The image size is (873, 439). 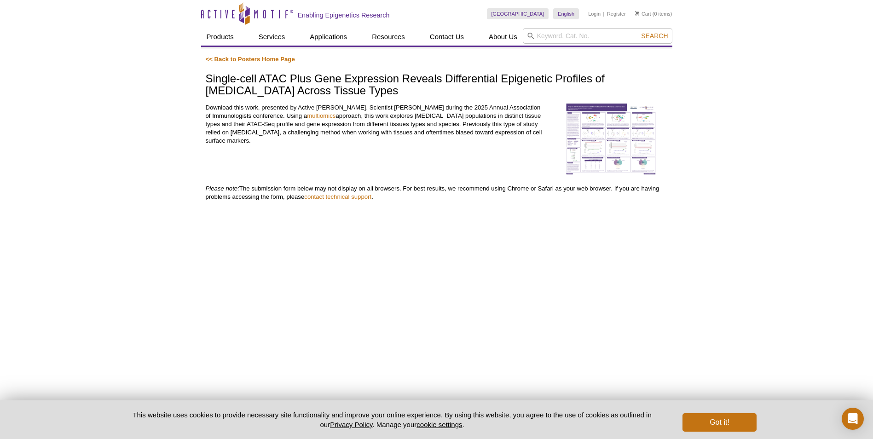 I want to click on a: Products, so click(x=220, y=37).